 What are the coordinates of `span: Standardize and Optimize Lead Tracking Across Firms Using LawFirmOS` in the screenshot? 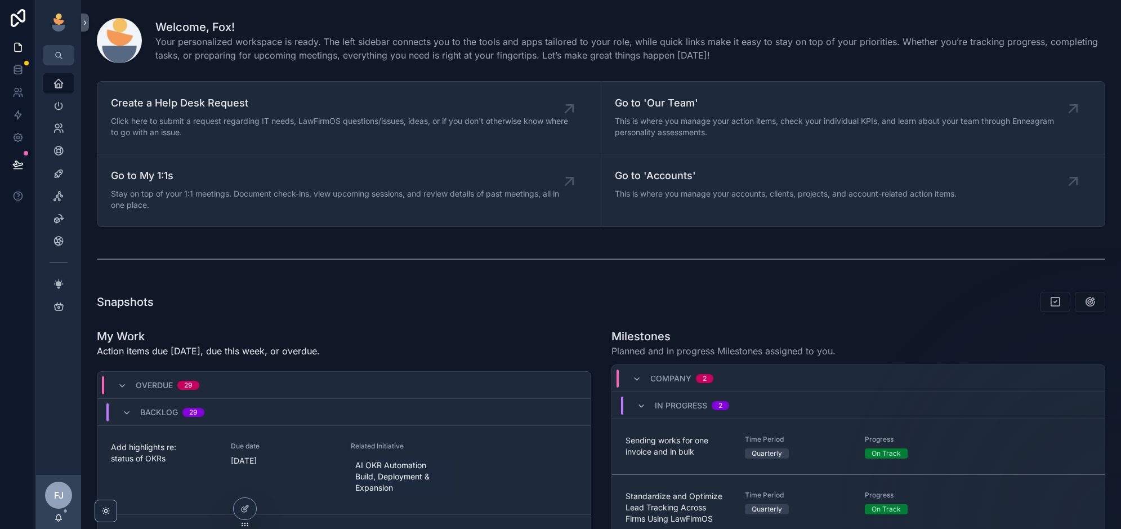 It's located at (678, 507).